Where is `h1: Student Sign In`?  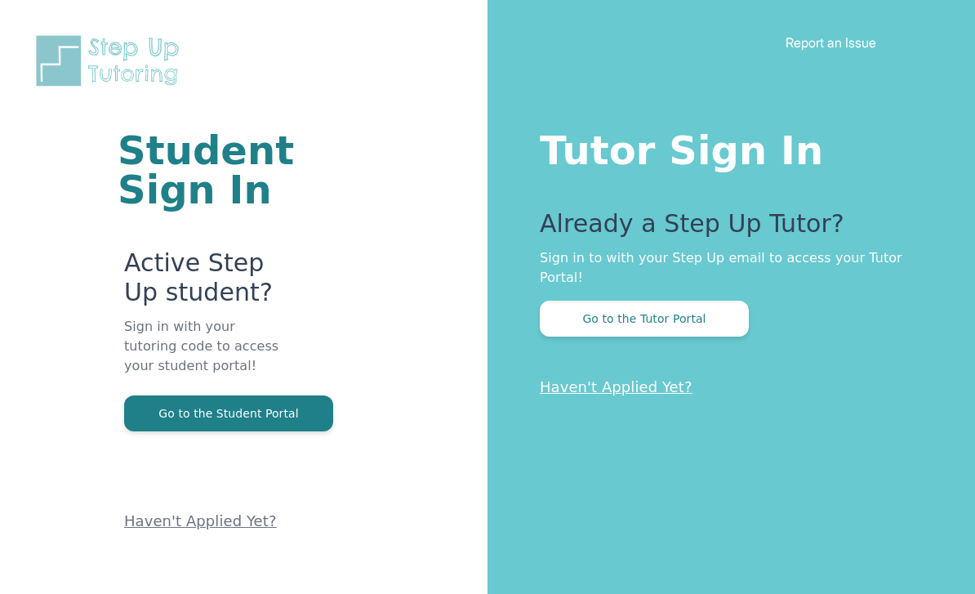
h1: Student Sign In is located at coordinates (204, 170).